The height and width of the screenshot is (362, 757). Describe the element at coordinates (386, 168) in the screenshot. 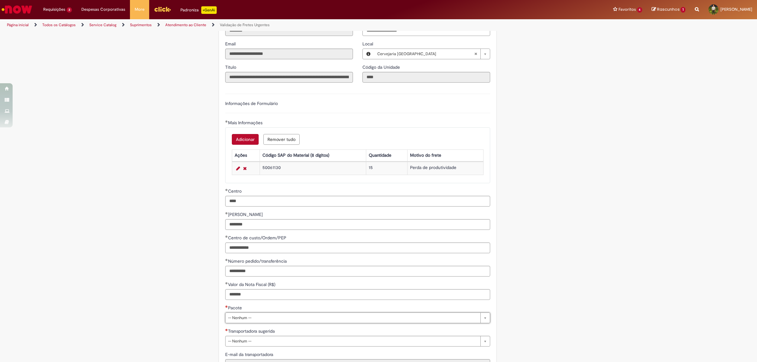

I see `td: 15` at that location.